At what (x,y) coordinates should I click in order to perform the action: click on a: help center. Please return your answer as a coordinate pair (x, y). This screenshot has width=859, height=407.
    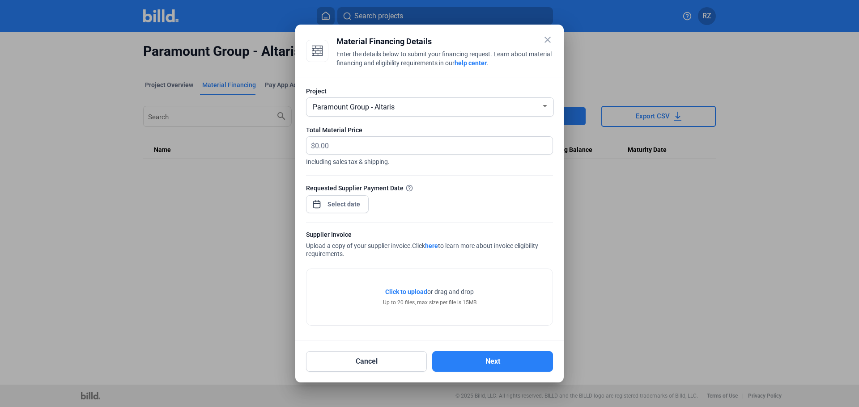
    Looking at the image, I should click on (471, 63).